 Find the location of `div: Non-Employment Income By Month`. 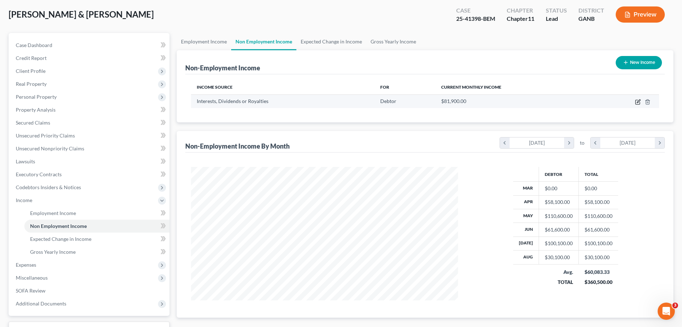

div: Non-Employment Income By Month is located at coordinates (237, 146).